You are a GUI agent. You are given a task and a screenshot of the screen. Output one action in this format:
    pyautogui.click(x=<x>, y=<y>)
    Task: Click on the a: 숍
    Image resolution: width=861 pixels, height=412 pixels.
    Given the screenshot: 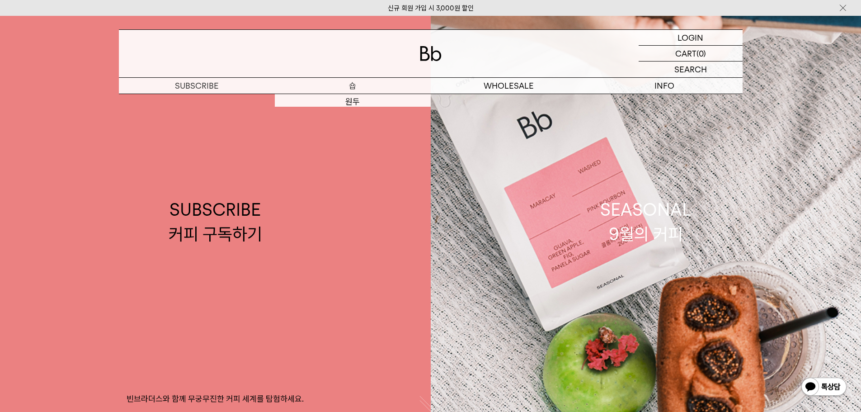 What is the action you would take?
    pyautogui.click(x=353, y=85)
    